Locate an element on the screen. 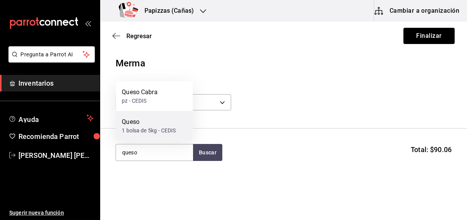 Image resolution: width=467 pixels, height=220 pixels. div: Queso is located at coordinates (149, 122).